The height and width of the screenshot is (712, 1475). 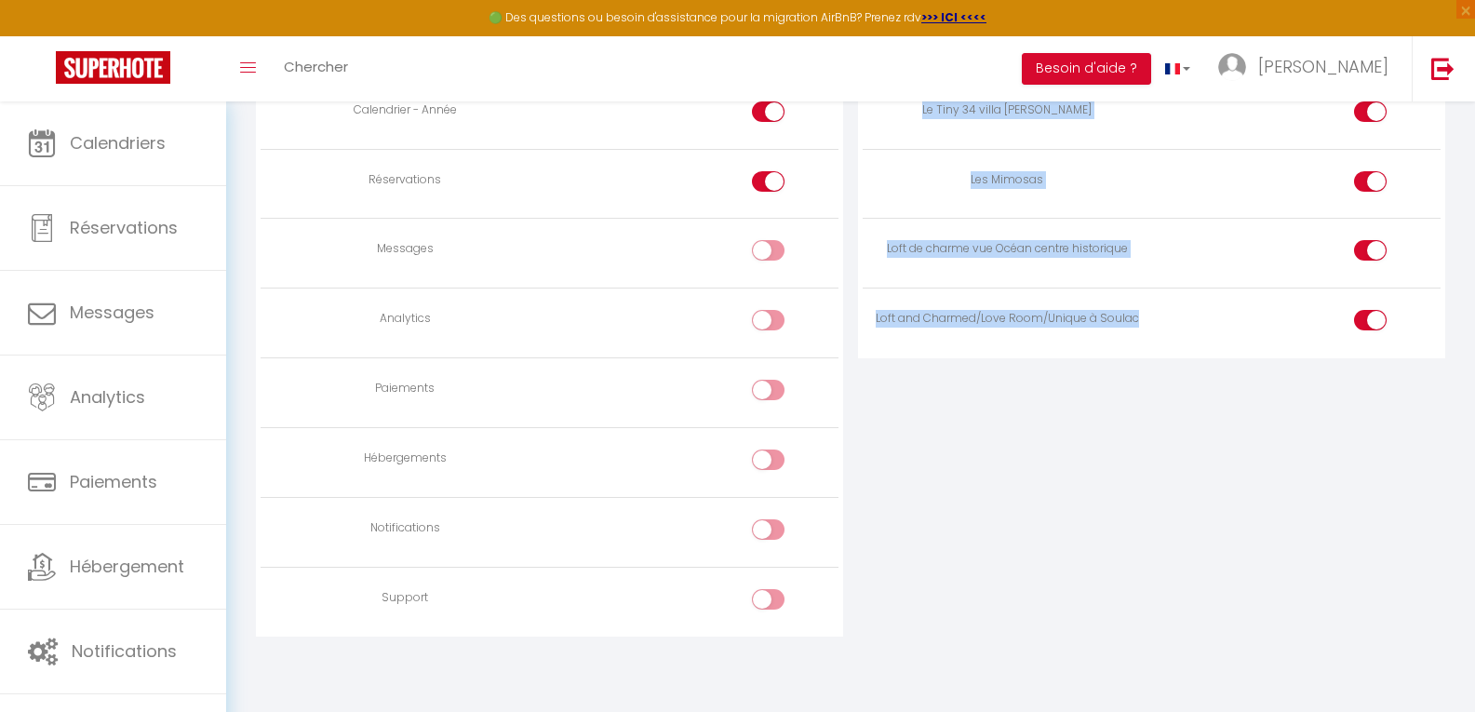 What do you see at coordinates (315, 69) in the screenshot?
I see `a: Chercher` at bounding box center [315, 69].